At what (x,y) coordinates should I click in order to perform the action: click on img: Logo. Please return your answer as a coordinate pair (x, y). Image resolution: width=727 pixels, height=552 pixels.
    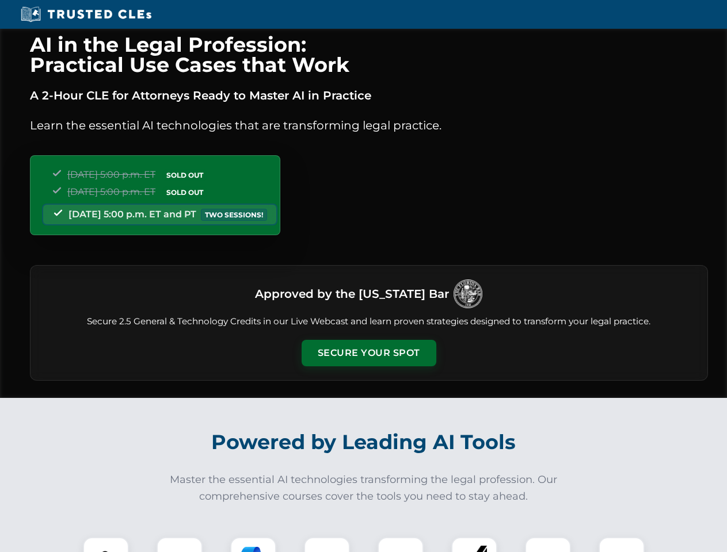
    Looking at the image, I should click on (468, 294).